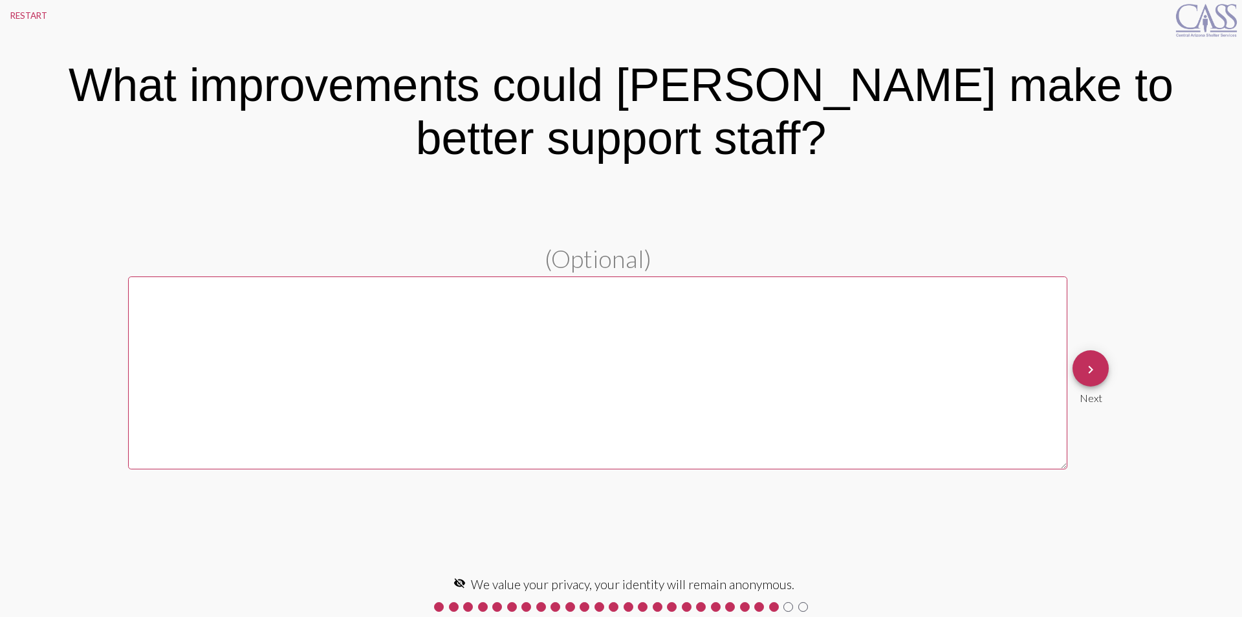 The width and height of the screenshot is (1242, 617). What do you see at coordinates (598, 258) in the screenshot?
I see `span: (Optional)` at bounding box center [598, 258].